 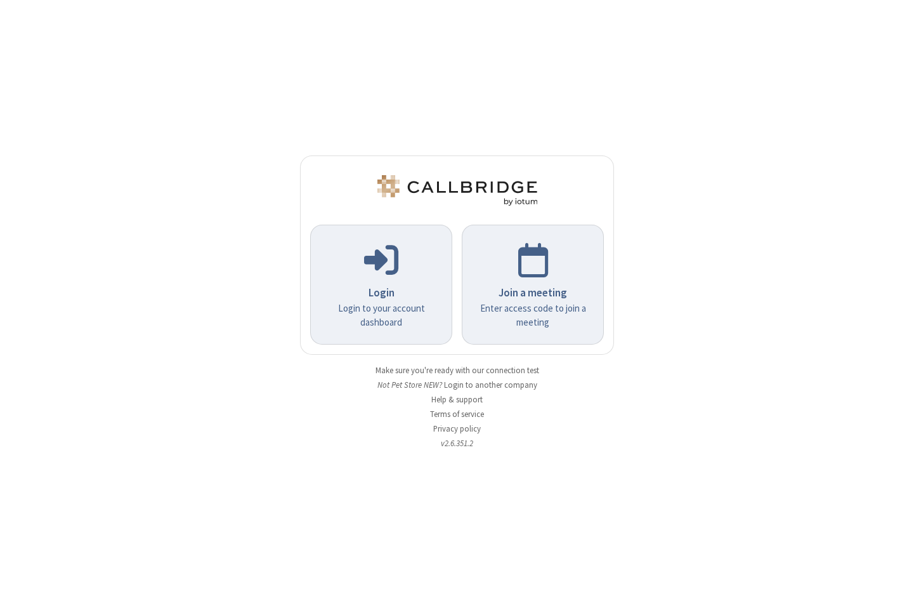 I want to click on p: Login, so click(x=381, y=293).